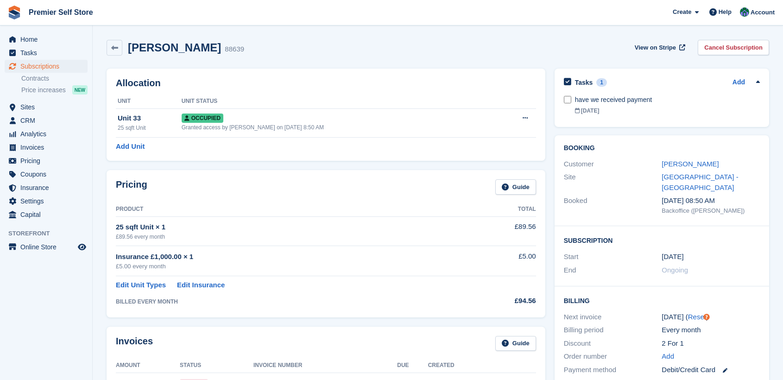 The image size is (783, 380). I want to click on th: Unit, so click(149, 101).